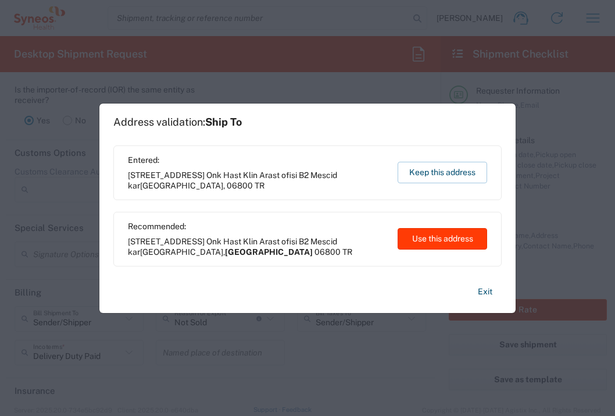 This screenshot has height=416, width=615. Describe the element at coordinates (485, 291) in the screenshot. I see `button: Exit` at that location.